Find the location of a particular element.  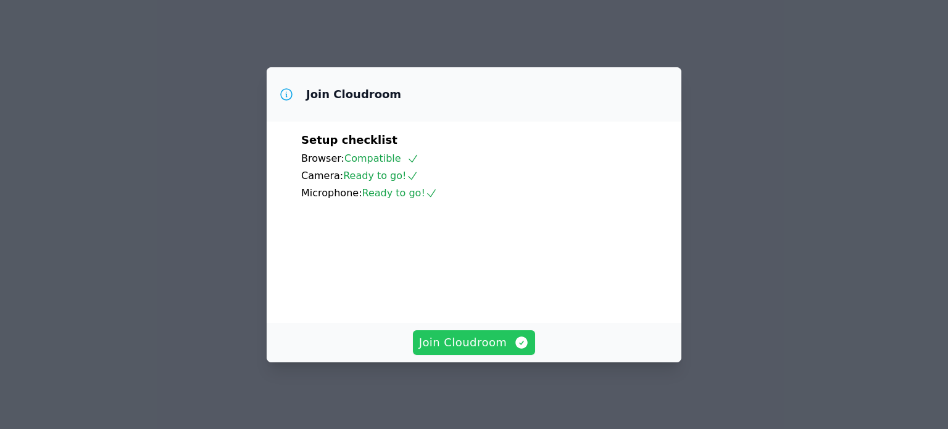

span: Compatible is located at coordinates (381, 158).